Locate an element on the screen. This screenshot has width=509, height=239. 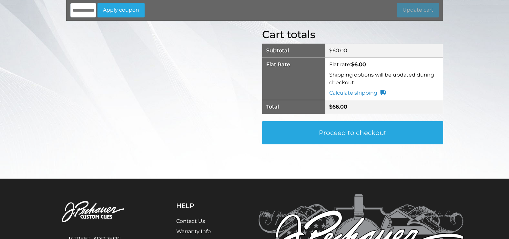
a: Warranty Info is located at coordinates (193, 231).